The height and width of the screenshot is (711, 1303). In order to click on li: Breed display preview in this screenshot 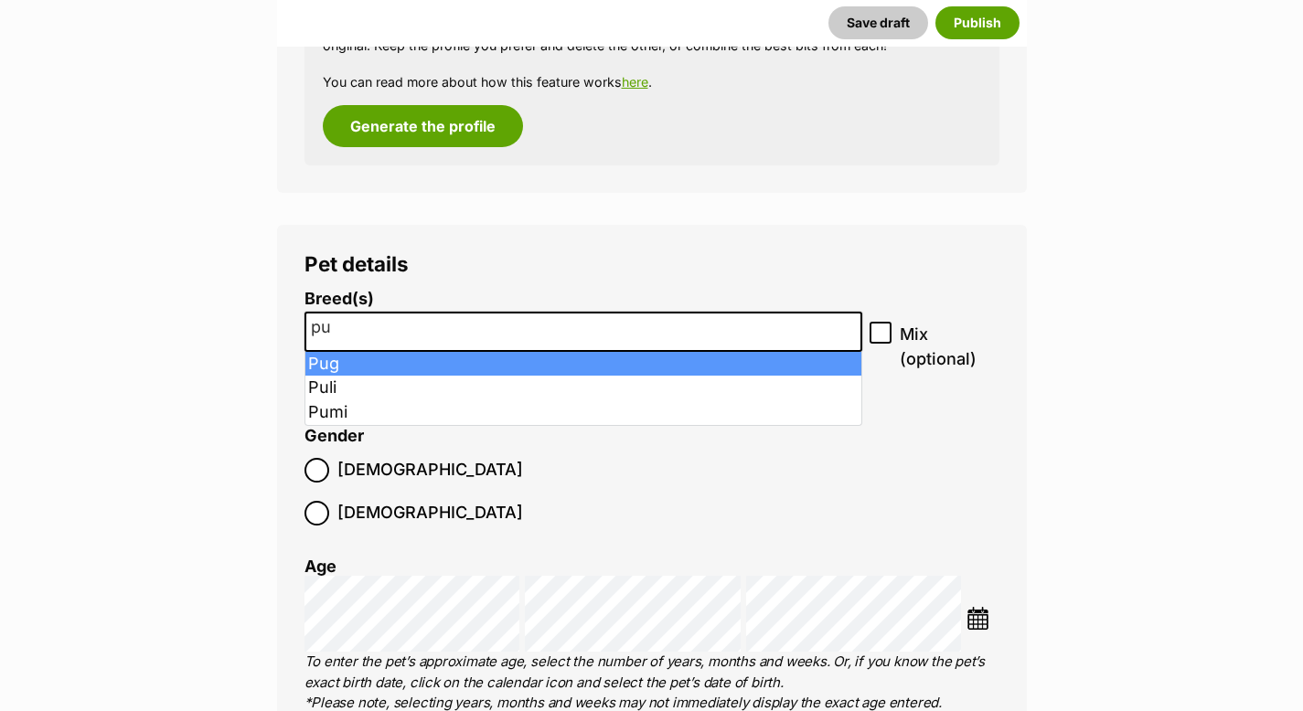, I will do `click(583, 347)`.